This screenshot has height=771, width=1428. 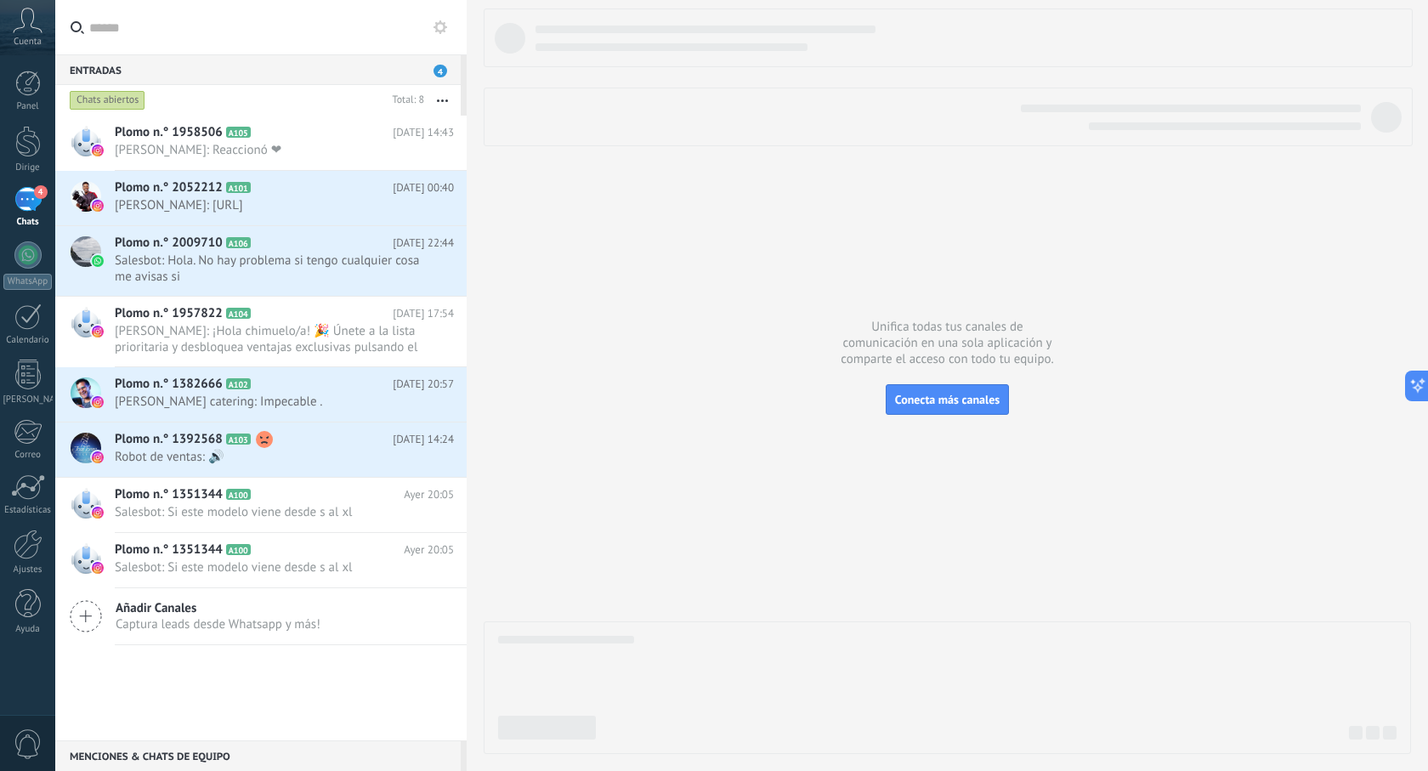 I want to click on font: Conecta más canales, so click(x=947, y=399).